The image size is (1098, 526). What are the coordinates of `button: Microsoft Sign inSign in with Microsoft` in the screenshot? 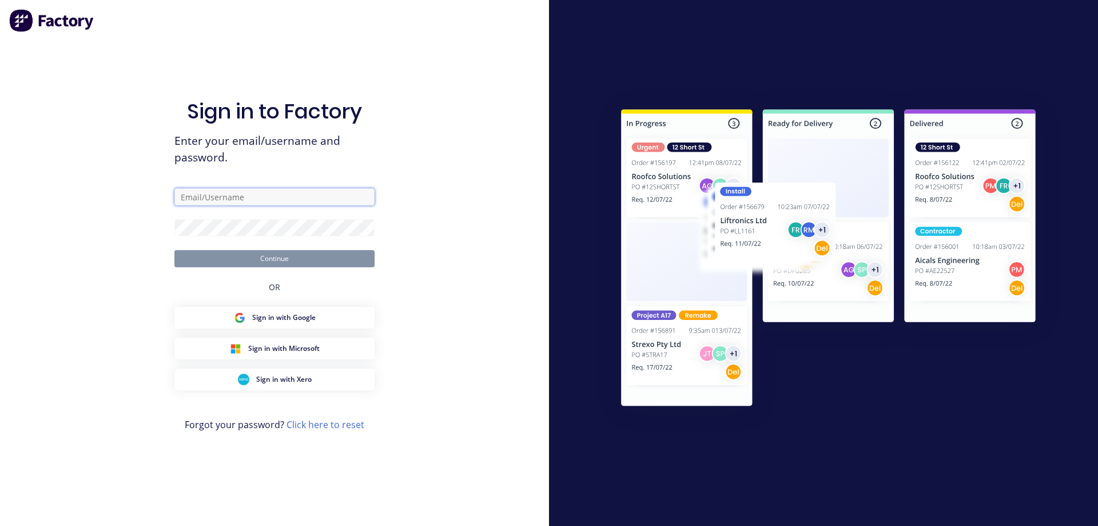 It's located at (275, 348).